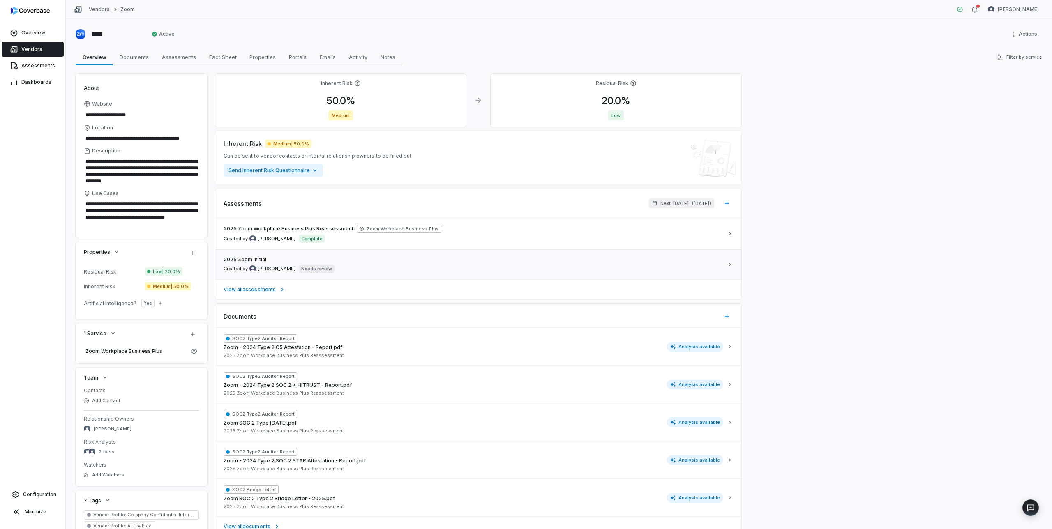 The height and width of the screenshot is (529, 1052). I want to click on div: Artificial Intelligence?, so click(111, 303).